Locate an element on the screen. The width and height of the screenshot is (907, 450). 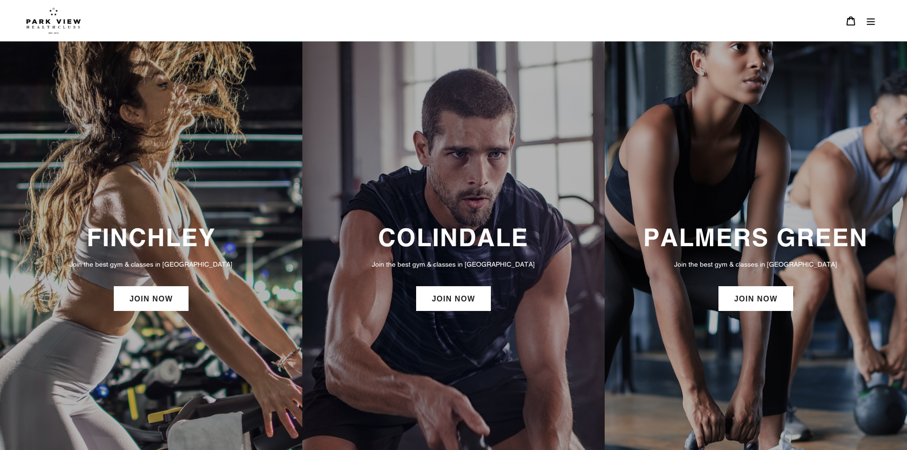
img: Park view health clubs is a gym near you. is located at coordinates (53, 20).